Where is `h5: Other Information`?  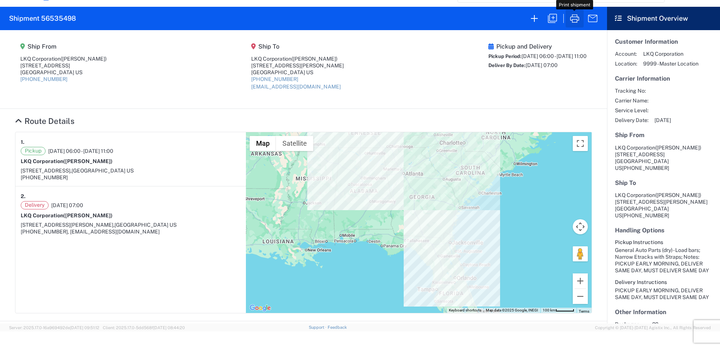 h5: Other Information is located at coordinates (663, 312).